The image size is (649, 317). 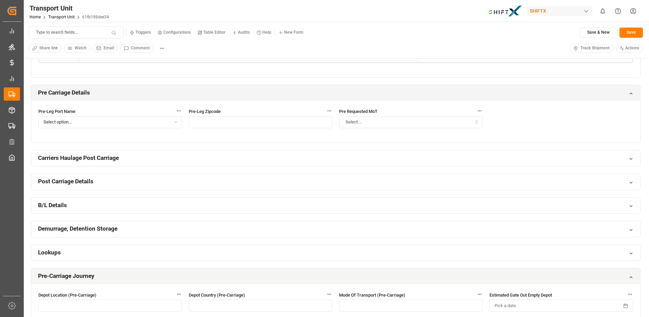 I want to click on span: Select..., so click(x=354, y=122).